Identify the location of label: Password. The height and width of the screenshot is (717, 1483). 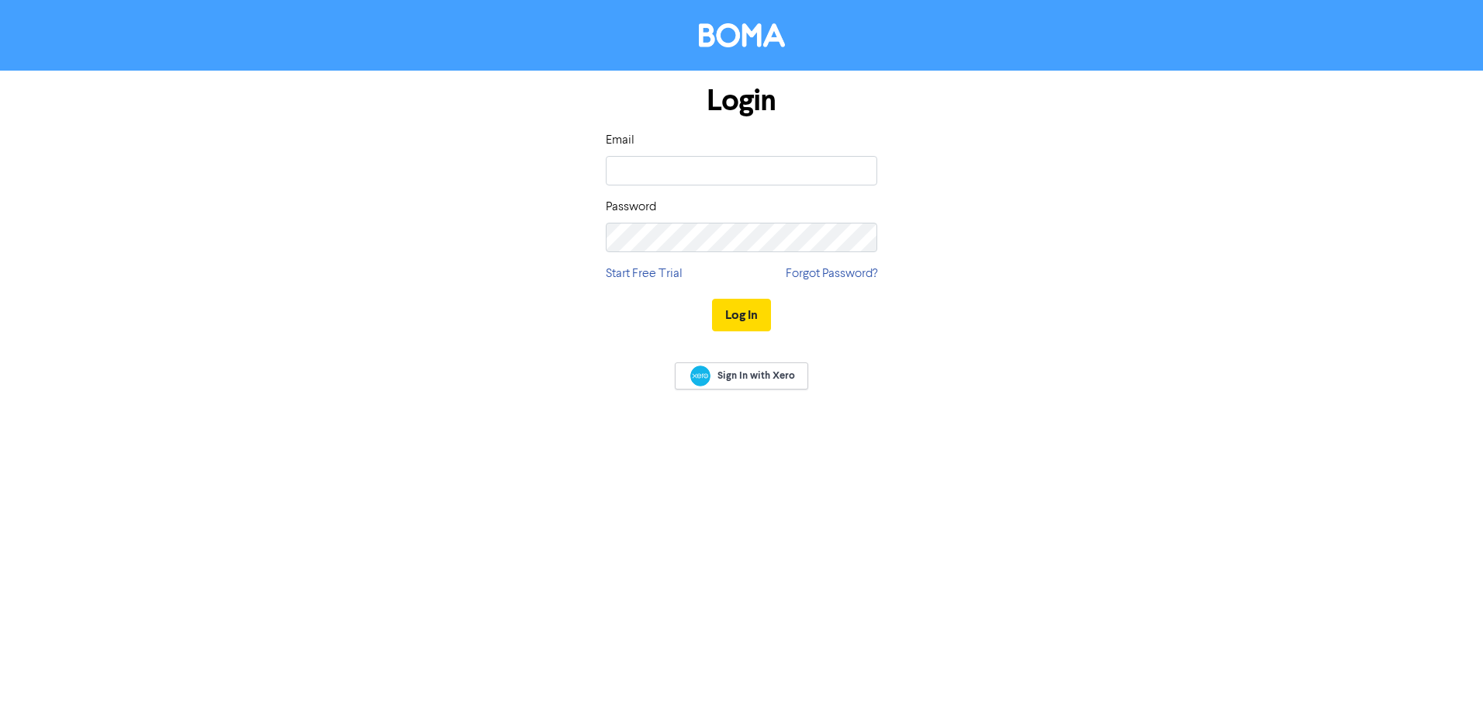
(631, 207).